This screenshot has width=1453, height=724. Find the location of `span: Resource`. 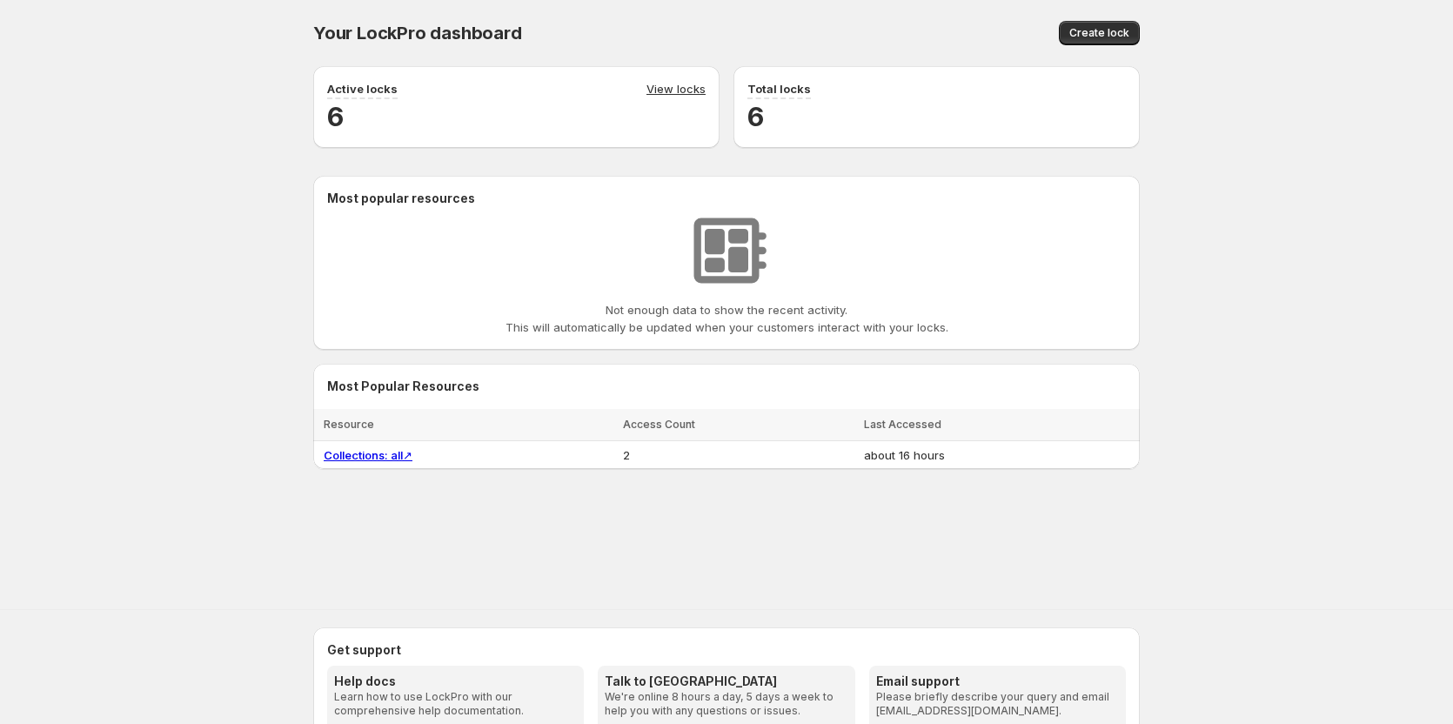

span: Resource is located at coordinates (349, 424).